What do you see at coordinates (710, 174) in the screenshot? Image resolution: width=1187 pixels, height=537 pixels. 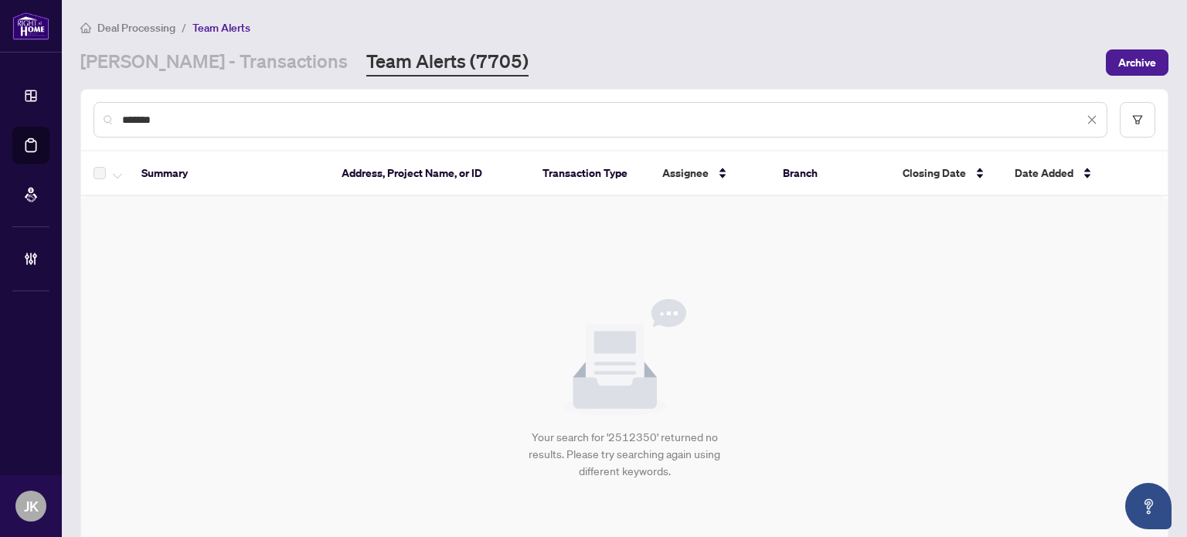 I see `th: Assignee` at bounding box center [710, 174].